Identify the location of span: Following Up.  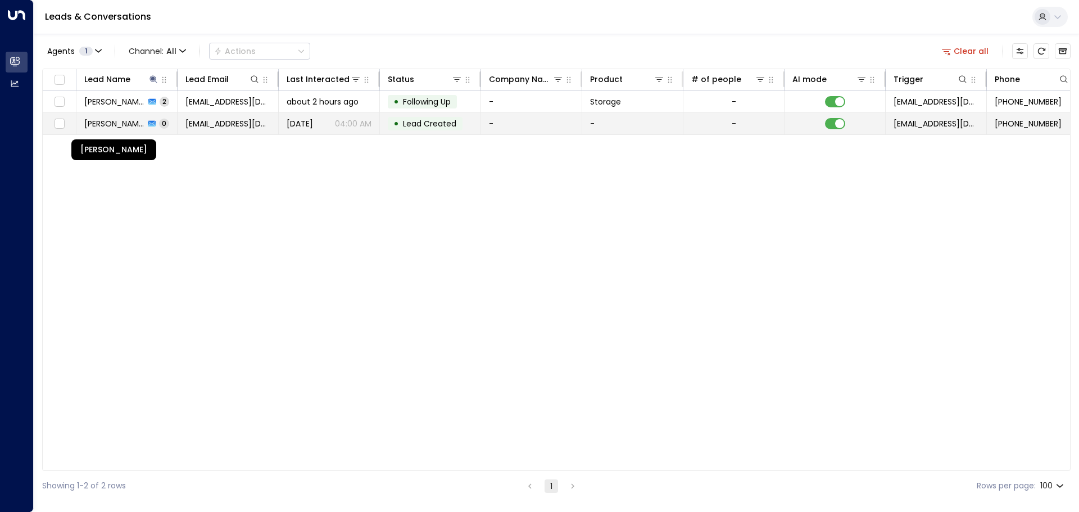
(427, 102).